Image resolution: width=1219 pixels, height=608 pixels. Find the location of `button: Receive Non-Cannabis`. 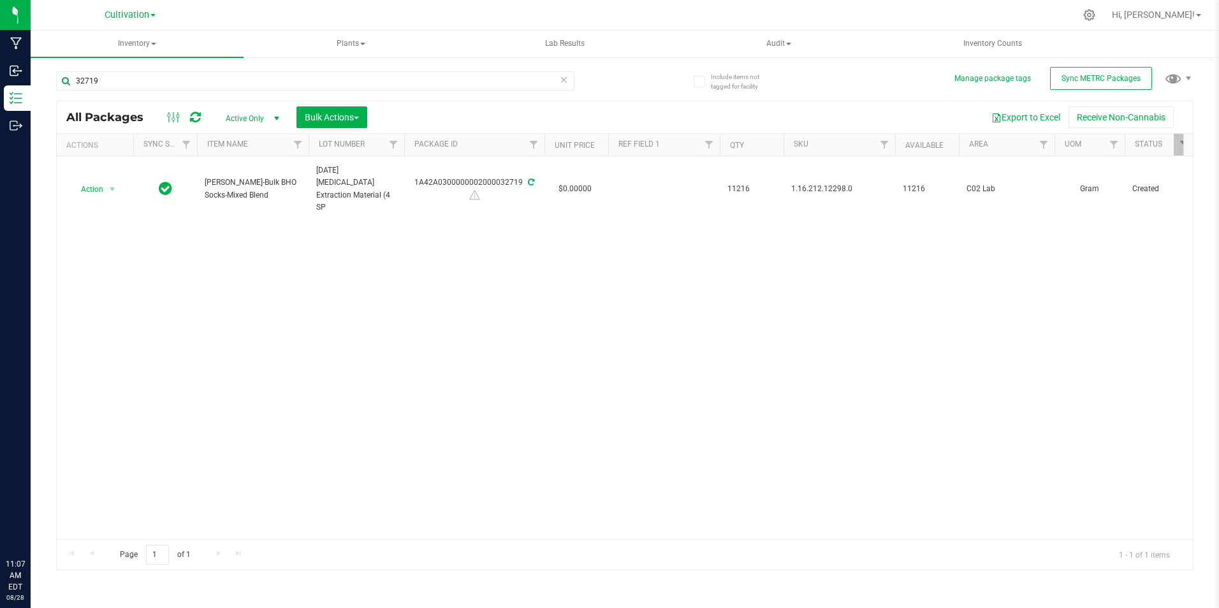

button: Receive Non-Cannabis is located at coordinates (1121, 117).